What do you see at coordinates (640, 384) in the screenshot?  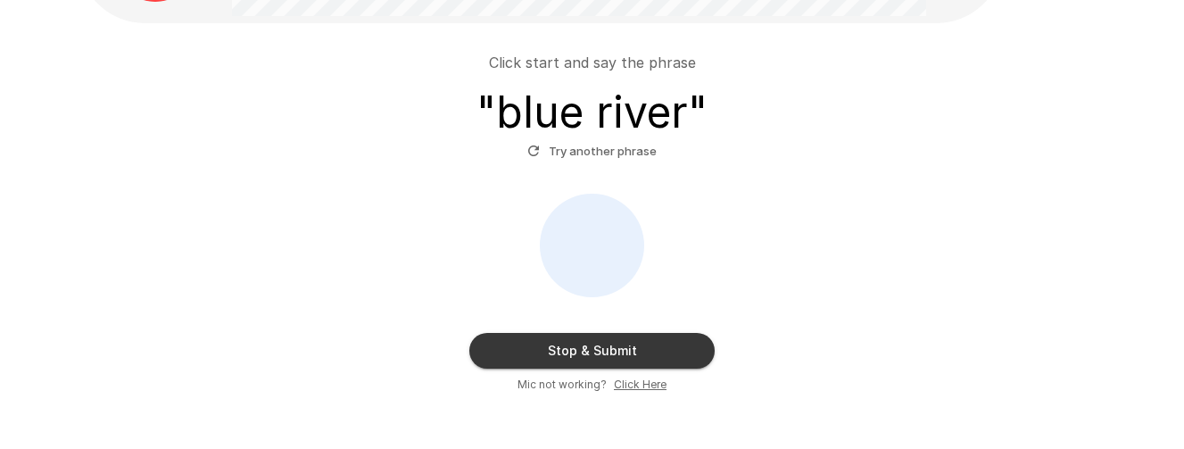 I see `u: Click Here` at bounding box center [640, 384].